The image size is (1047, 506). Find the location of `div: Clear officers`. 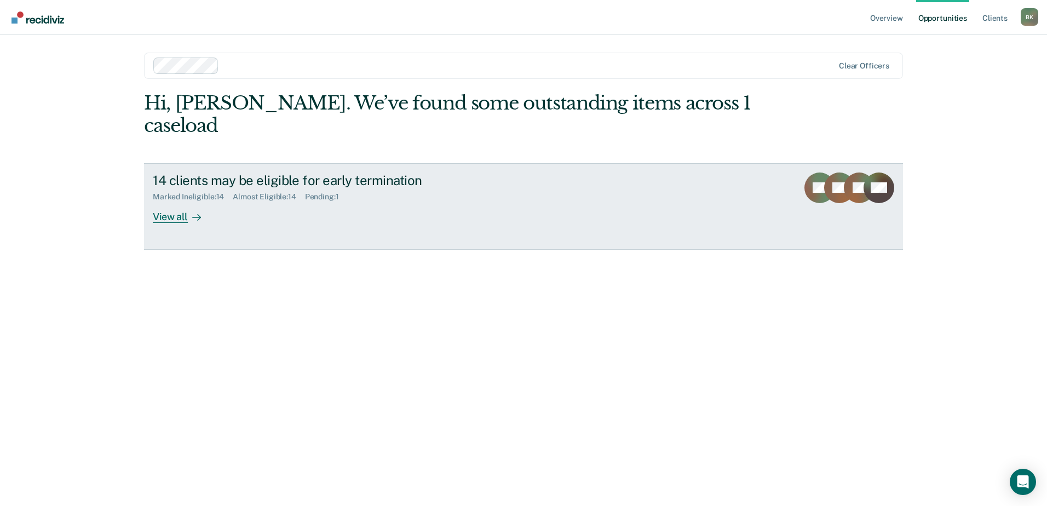

div: Clear officers is located at coordinates (864, 66).